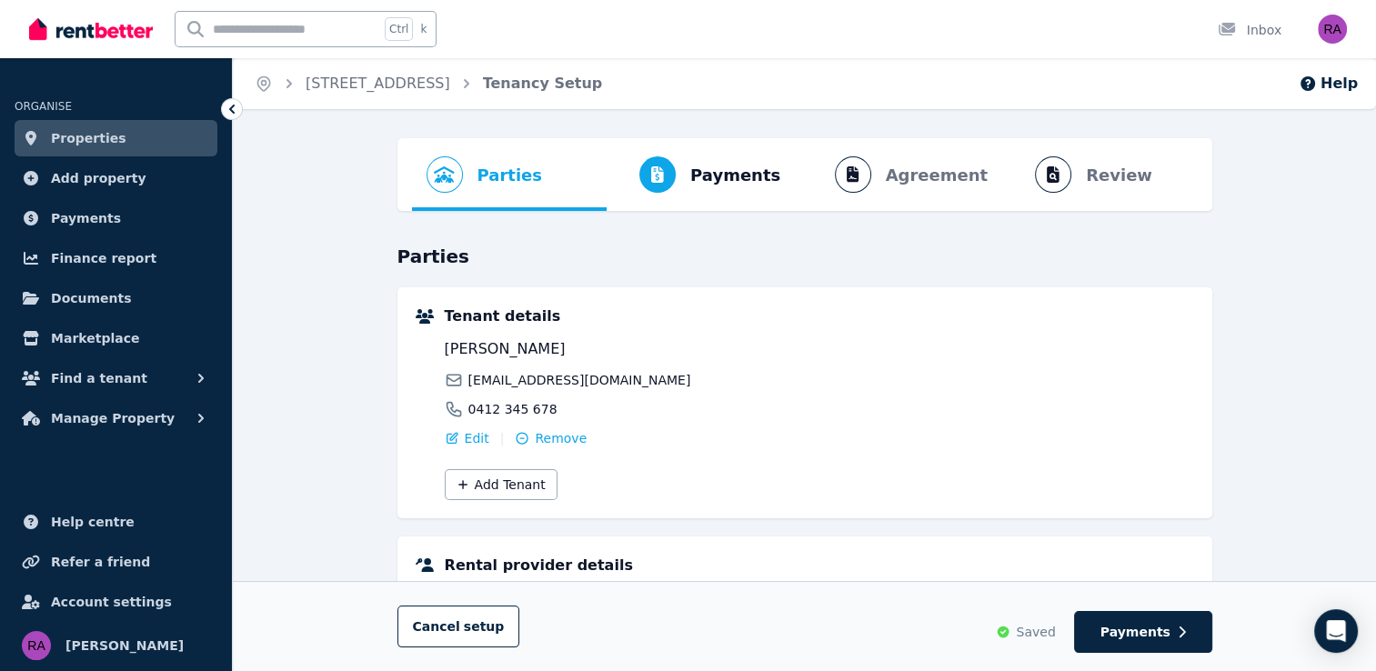 Image resolution: width=1376 pixels, height=671 pixels. What do you see at coordinates (93, 522) in the screenshot?
I see `span: Help centre` at bounding box center [93, 522].